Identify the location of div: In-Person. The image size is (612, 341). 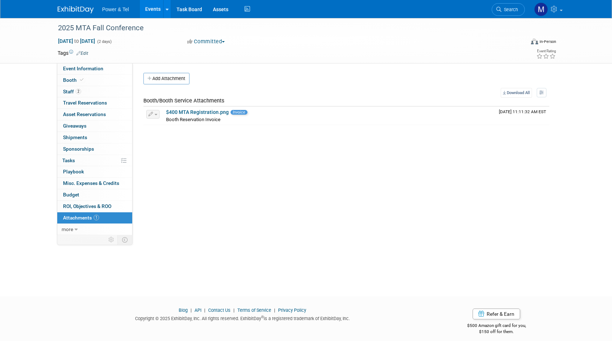
(548, 41).